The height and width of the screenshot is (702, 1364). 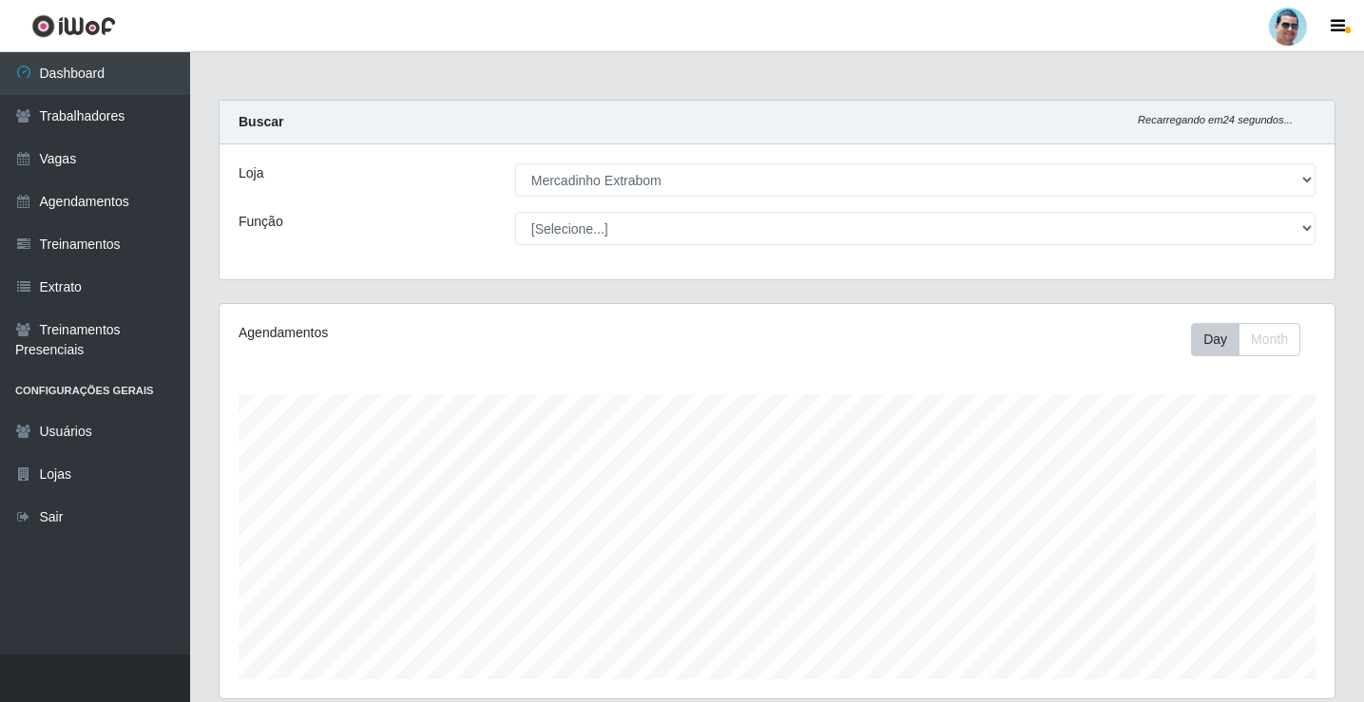 I want to click on img: CoreUI Logo, so click(x=73, y=26).